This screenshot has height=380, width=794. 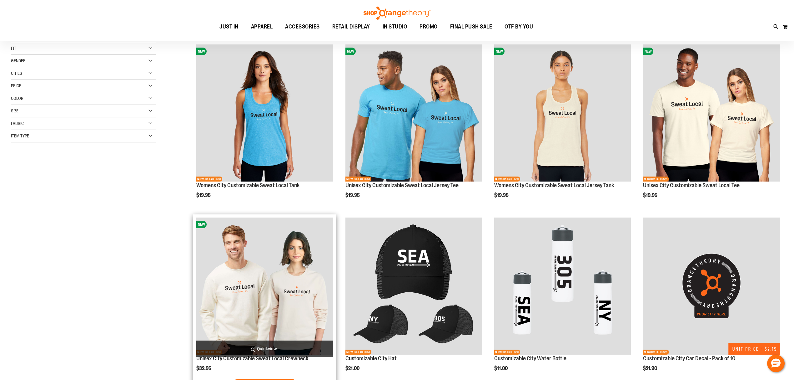 I want to click on span: $11.00, so click(x=502, y=368).